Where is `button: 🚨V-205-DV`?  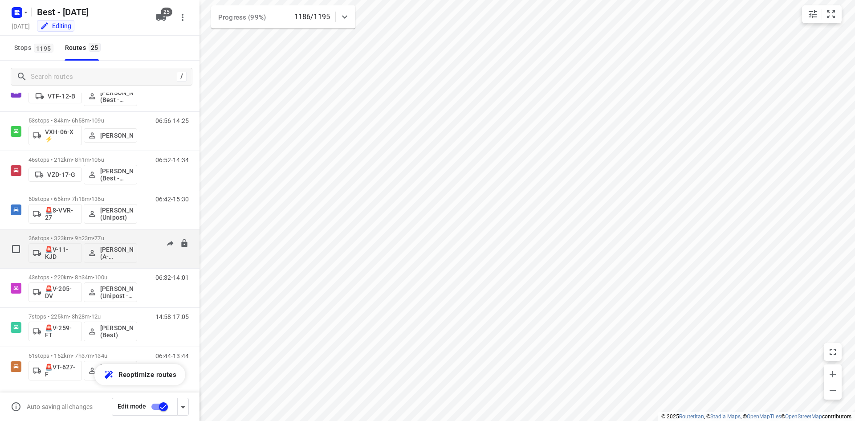
button: 🚨V-205-DV is located at coordinates (55, 292).